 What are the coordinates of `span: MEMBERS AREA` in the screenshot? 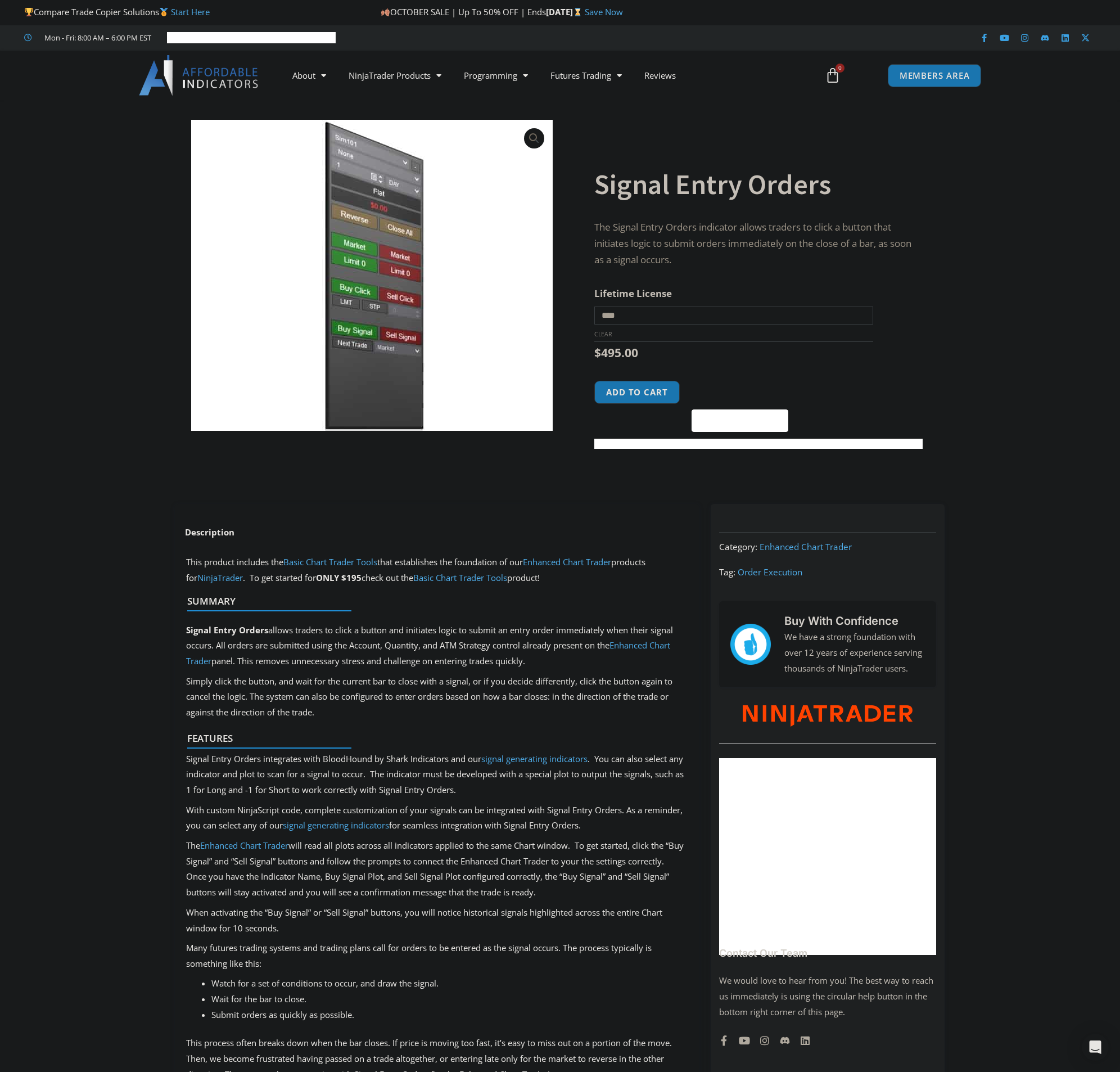 It's located at (935, 75).